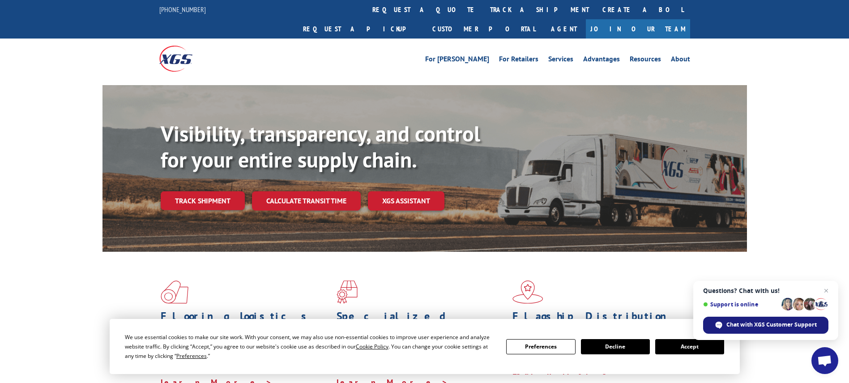  What do you see at coordinates (766, 290) in the screenshot?
I see `span: Questions? Chat with us!` at bounding box center [766, 290].